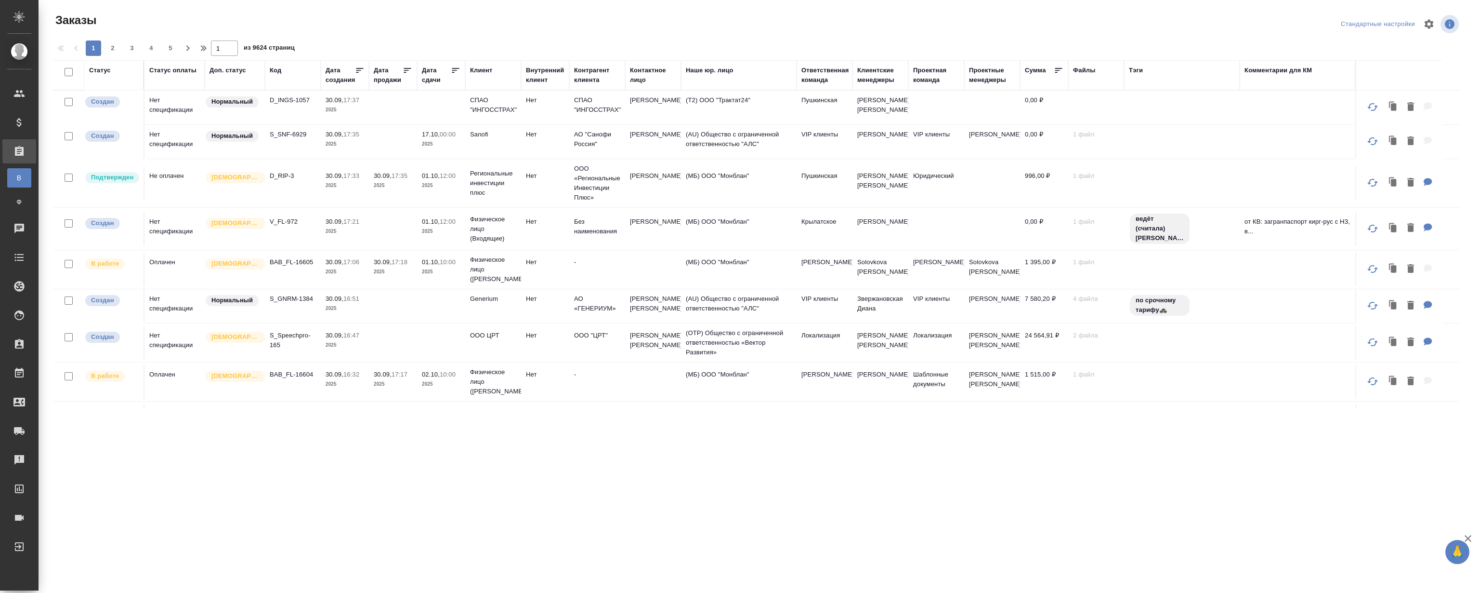 The width and height of the screenshot is (1479, 593). I want to click on td: Крылатское, so click(825, 229).